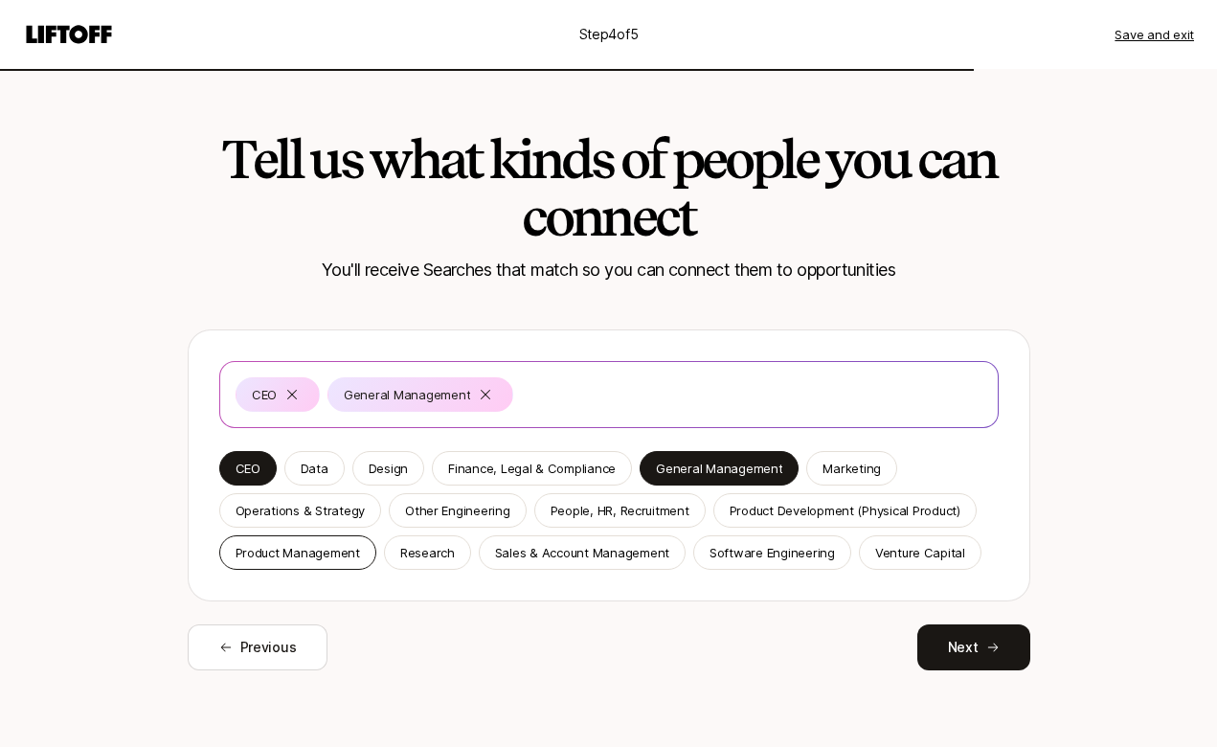 The image size is (1217, 747). What do you see at coordinates (921, 553) in the screenshot?
I see `p: Venture Capital` at bounding box center [921, 553].